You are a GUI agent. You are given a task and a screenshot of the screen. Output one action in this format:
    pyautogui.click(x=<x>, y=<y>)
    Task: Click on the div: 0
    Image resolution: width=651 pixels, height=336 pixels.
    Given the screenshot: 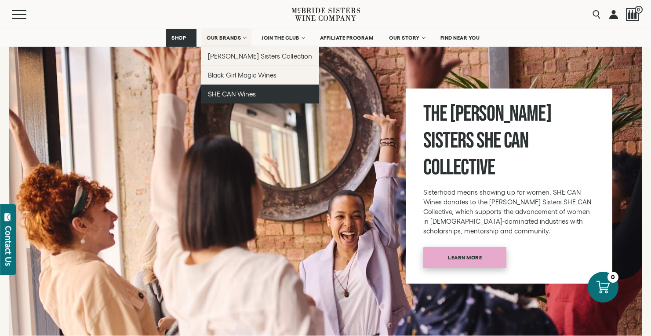 What is the action you would take?
    pyautogui.click(x=613, y=277)
    